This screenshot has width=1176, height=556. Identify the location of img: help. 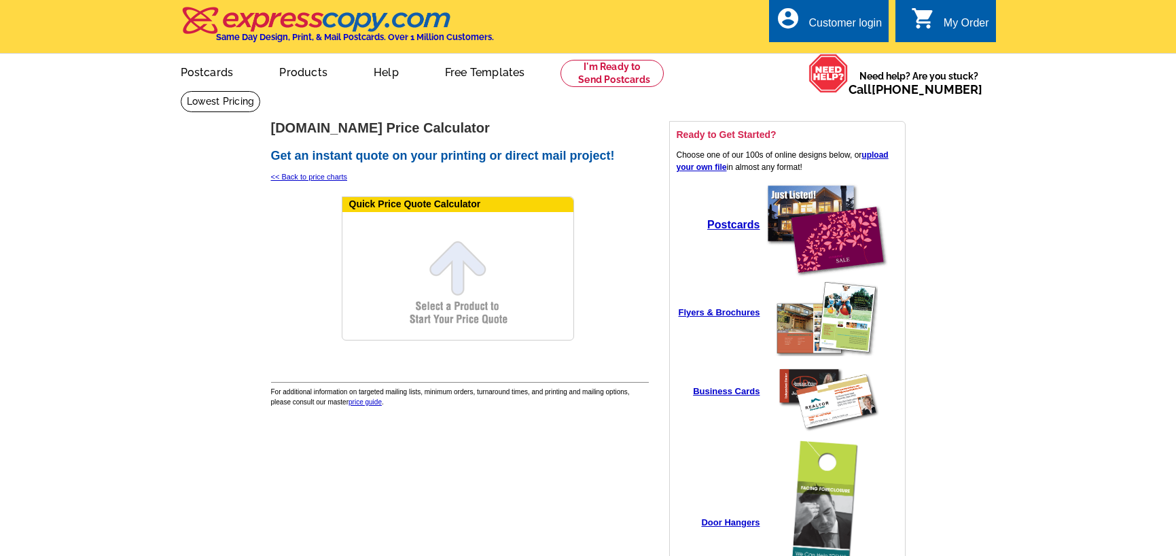
(828, 73).